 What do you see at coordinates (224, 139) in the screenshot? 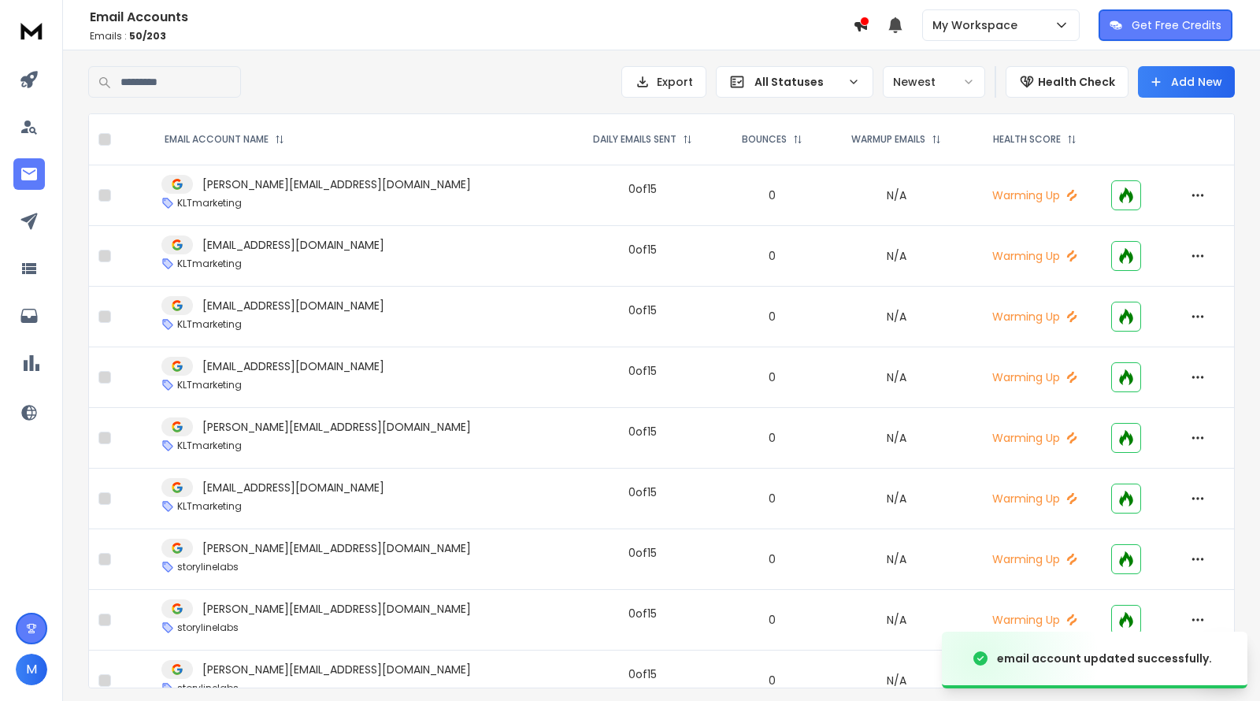
I see `div: EMAIL ACCOUNT NAME` at bounding box center [224, 139].